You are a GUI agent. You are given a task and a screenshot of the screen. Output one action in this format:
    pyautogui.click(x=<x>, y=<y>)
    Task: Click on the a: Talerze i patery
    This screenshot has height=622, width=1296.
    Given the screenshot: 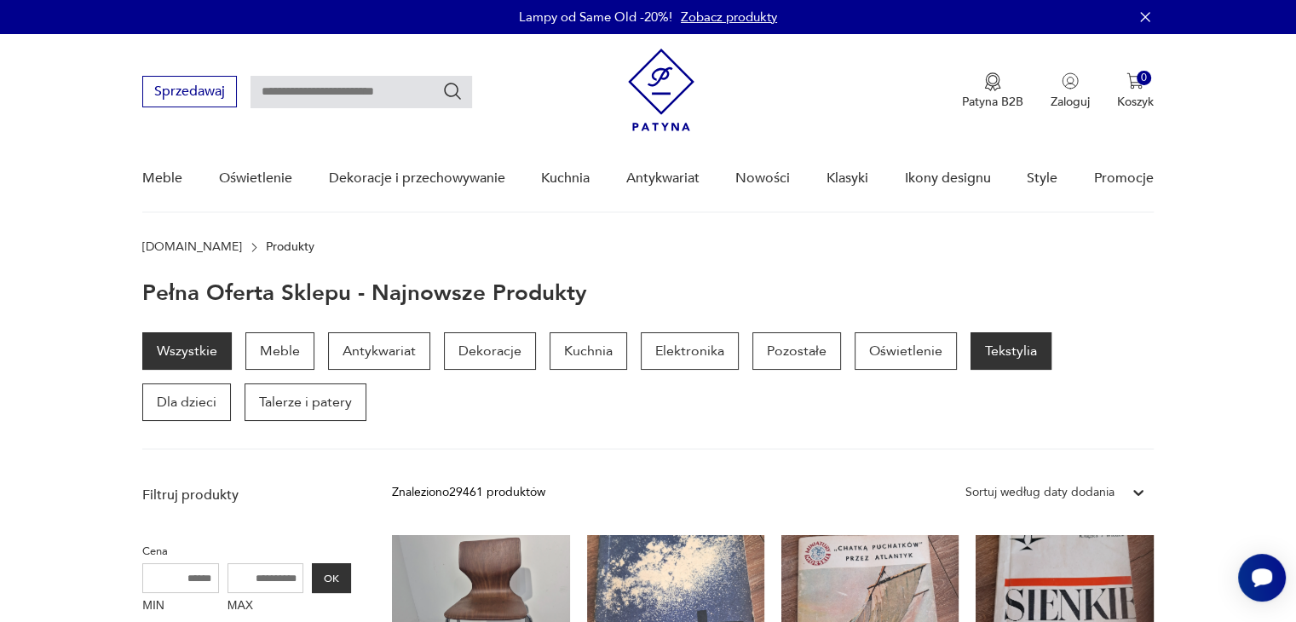 What is the action you would take?
    pyautogui.click(x=305, y=402)
    